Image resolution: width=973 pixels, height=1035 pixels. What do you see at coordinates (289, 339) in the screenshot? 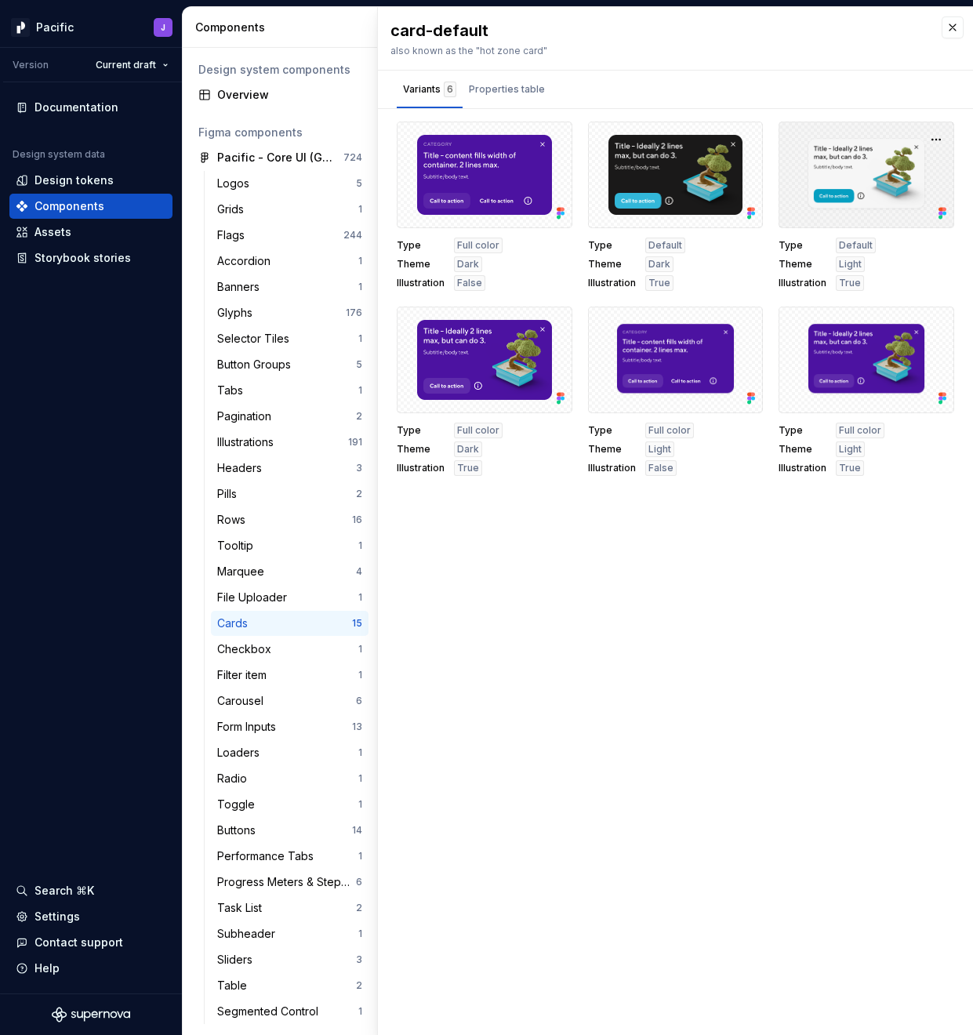
I see `a: Selector Tiles1` at bounding box center [289, 339].